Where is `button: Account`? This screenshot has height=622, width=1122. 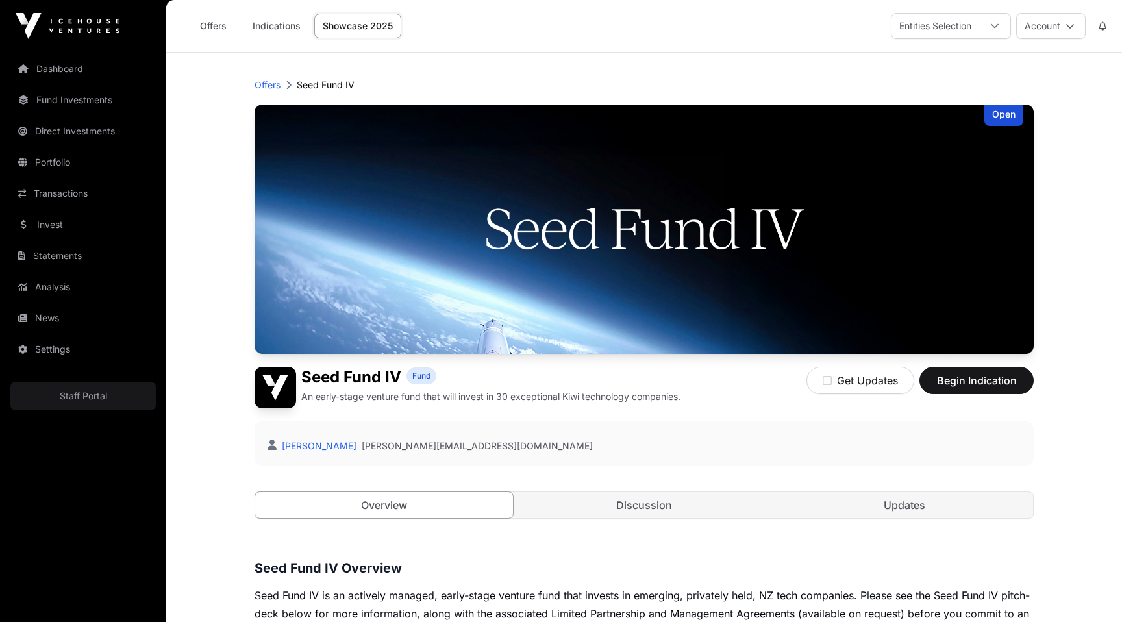 button: Account is located at coordinates (1051, 26).